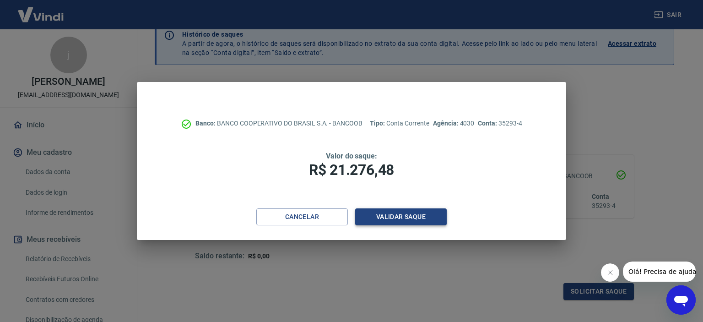  What do you see at coordinates (446, 123) in the screenshot?
I see `span: Agência:` at bounding box center [446, 123].